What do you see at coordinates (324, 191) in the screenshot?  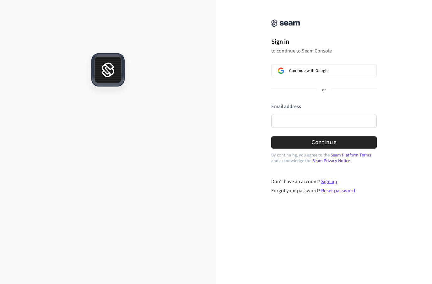 I see `div: Forgot your password?` at bounding box center [324, 191].